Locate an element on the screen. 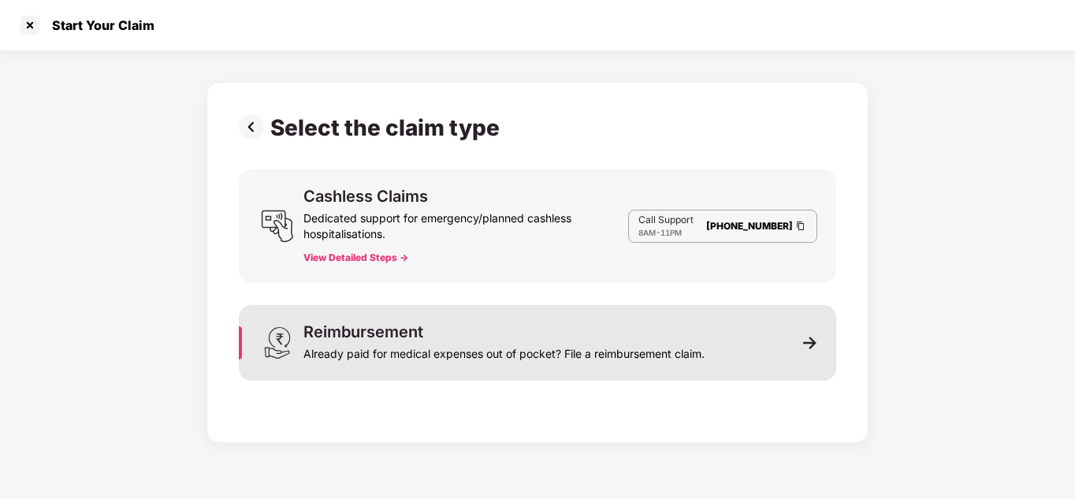 The width and height of the screenshot is (1075, 499). div: Select the claim type is located at coordinates (388, 128).